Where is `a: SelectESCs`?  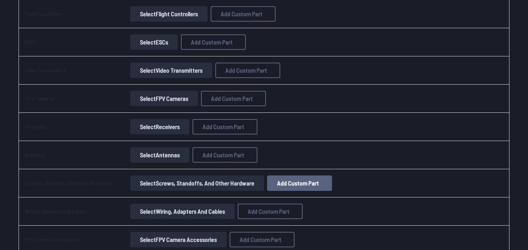 a: SelectESCs is located at coordinates (154, 42).